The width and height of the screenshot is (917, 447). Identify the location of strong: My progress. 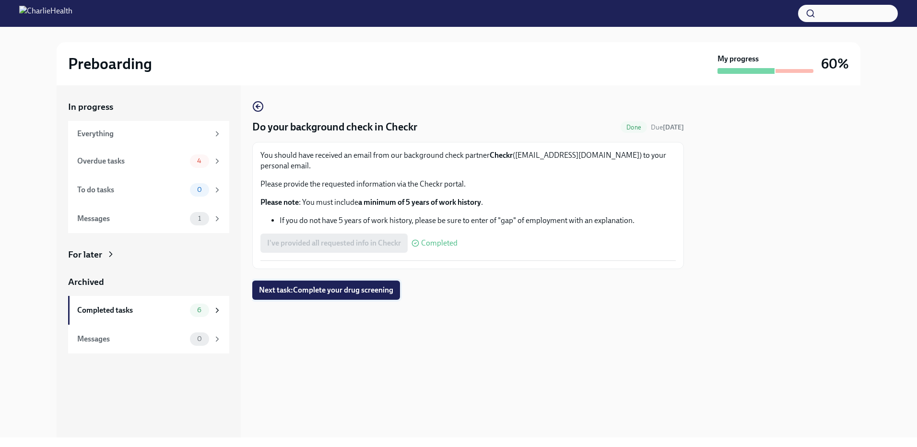
(738, 59).